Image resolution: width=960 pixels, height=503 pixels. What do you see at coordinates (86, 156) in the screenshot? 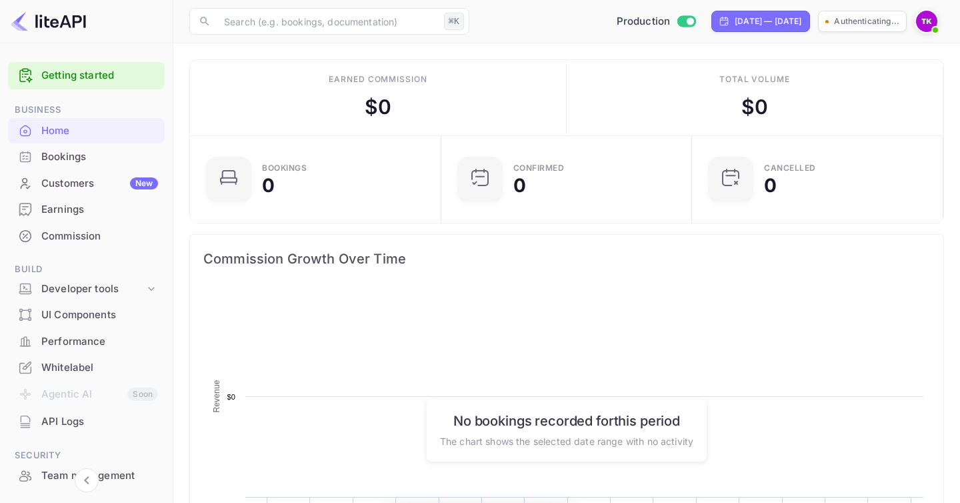
I see `a: Bookings` at bounding box center [86, 156].